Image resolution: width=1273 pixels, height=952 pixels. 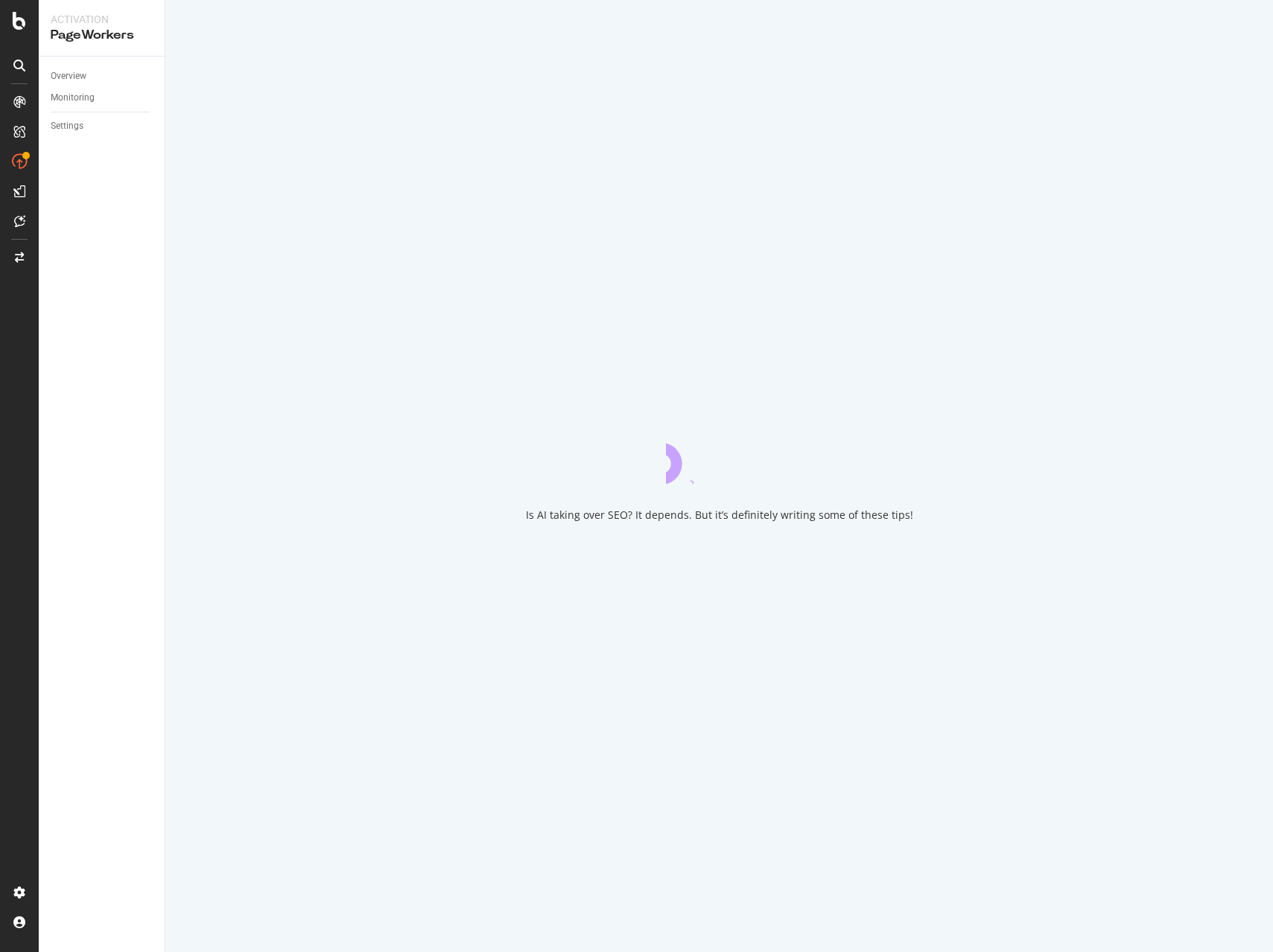 I want to click on div: PageWorkers, so click(x=101, y=35).